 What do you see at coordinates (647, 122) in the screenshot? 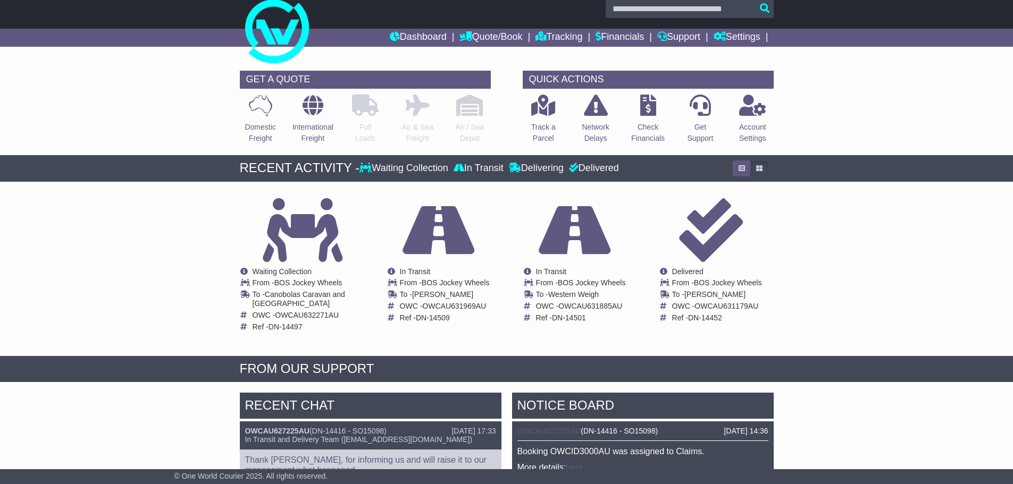
I see `a: CheckFinancials` at bounding box center [647, 122].